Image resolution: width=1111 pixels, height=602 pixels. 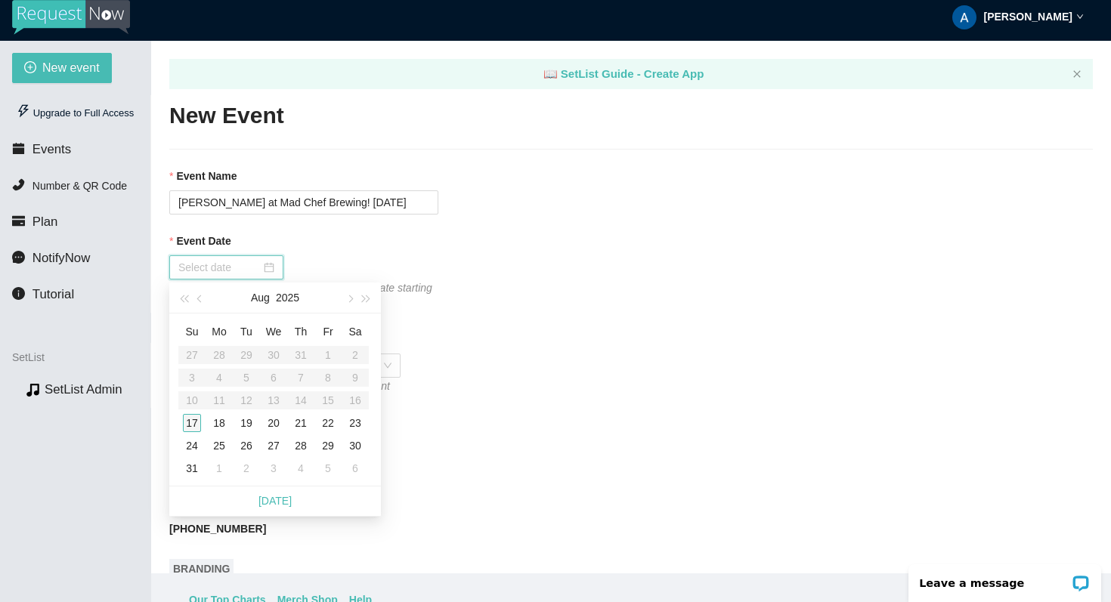 I want to click on div: Upgrade to Full Access, so click(x=75, y=113).